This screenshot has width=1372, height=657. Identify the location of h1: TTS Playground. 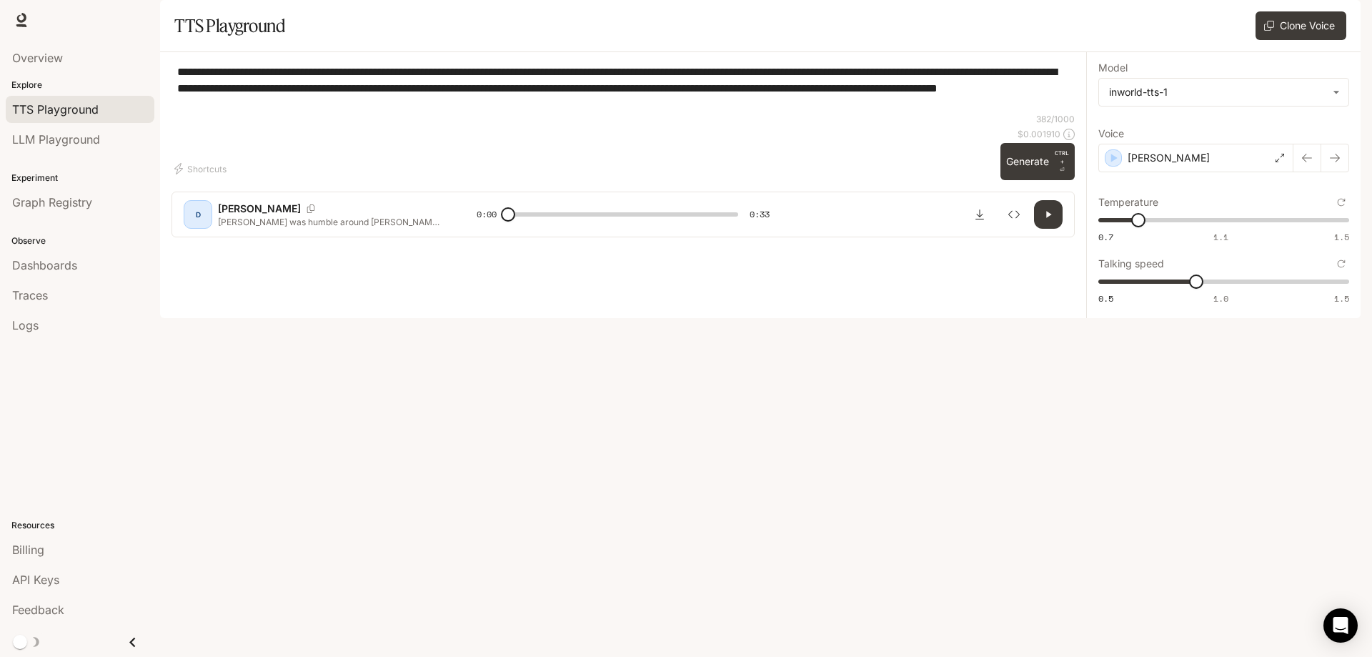
(229, 26).